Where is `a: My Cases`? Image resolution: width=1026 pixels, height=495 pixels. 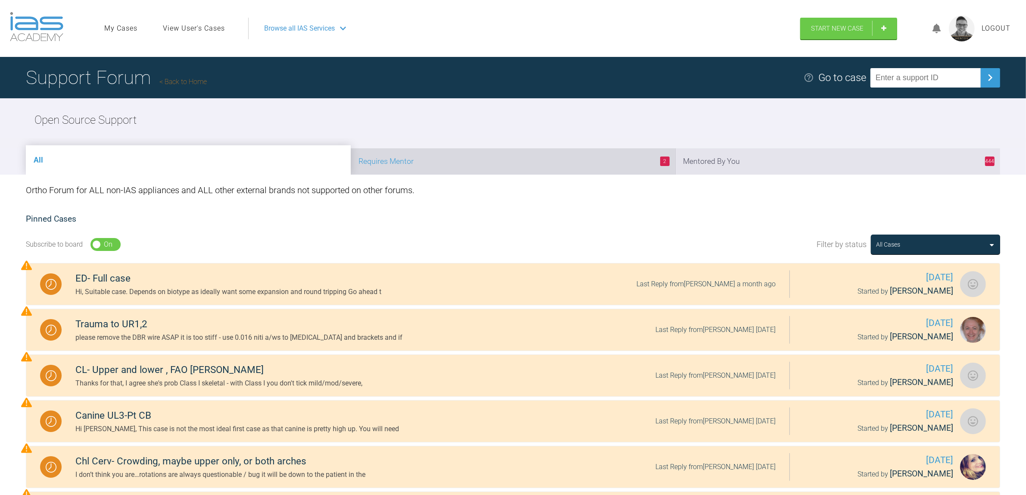
a: My Cases is located at coordinates (121, 28).